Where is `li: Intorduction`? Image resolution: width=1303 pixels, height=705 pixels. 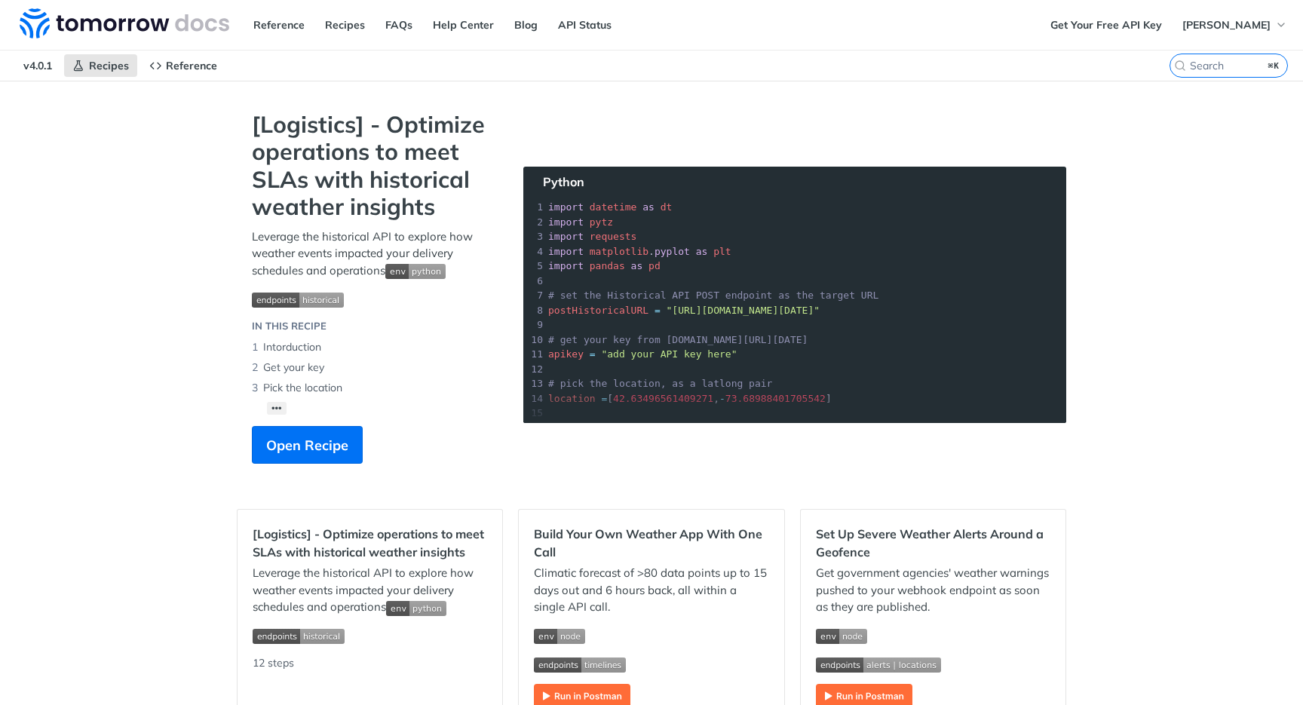
li: Intorduction is located at coordinates (373, 347).